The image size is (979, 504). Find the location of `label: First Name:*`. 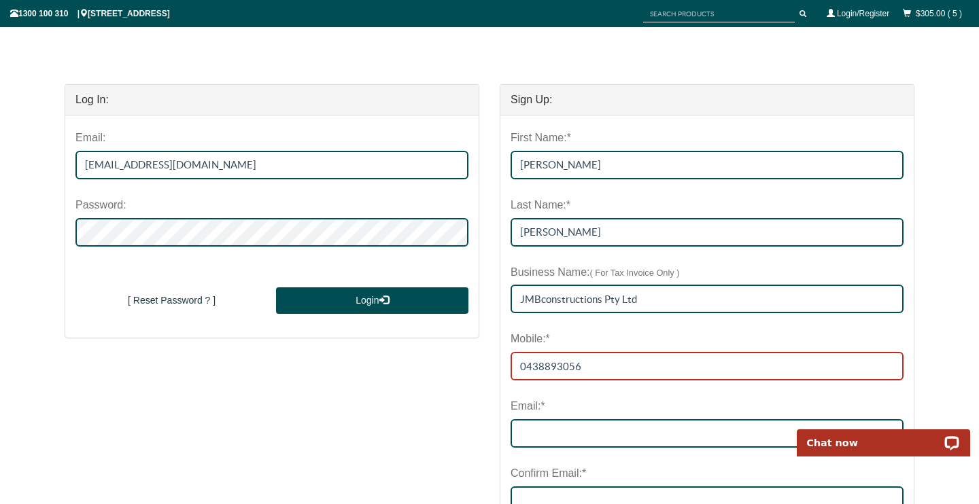

label: First Name:* is located at coordinates (540, 138).